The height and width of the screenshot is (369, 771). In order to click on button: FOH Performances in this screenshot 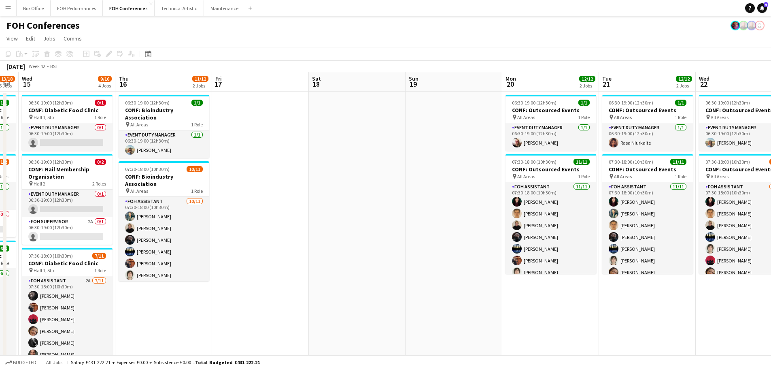, I will do `click(76, 8)`.